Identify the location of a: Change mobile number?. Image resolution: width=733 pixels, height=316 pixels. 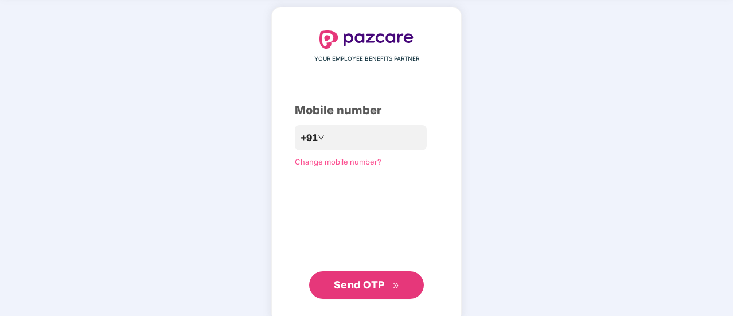
(338, 162).